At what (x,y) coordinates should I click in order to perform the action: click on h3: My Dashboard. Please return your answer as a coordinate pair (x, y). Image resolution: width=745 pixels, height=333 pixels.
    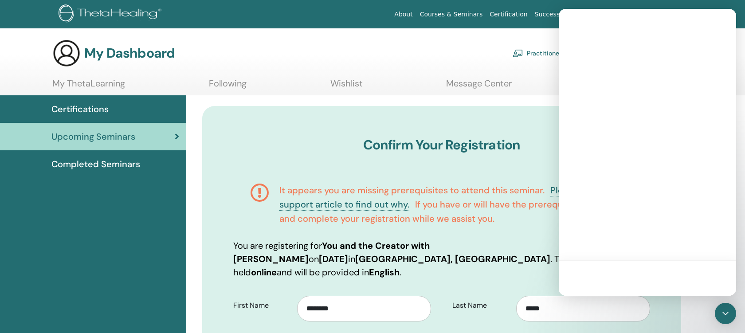
    Looking at the image, I should click on (129, 53).